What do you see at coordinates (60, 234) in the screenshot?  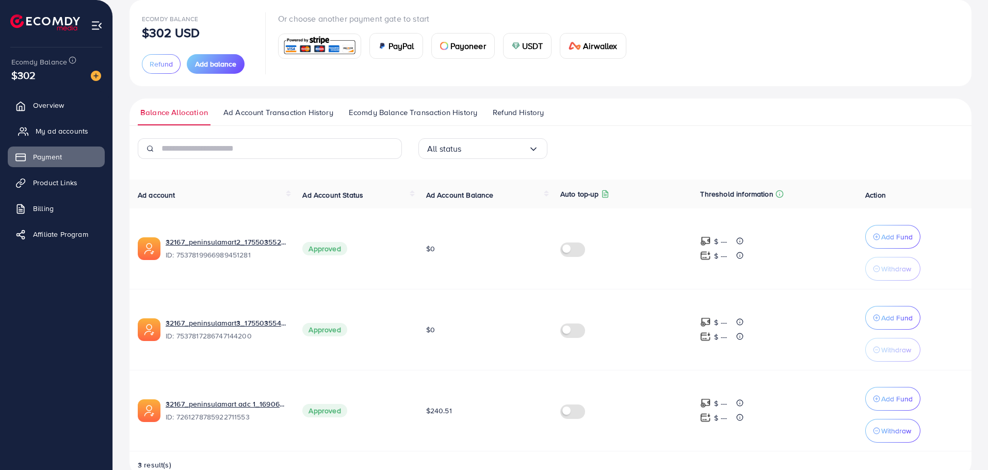 I see `span: Affiliate Program` at bounding box center [60, 234].